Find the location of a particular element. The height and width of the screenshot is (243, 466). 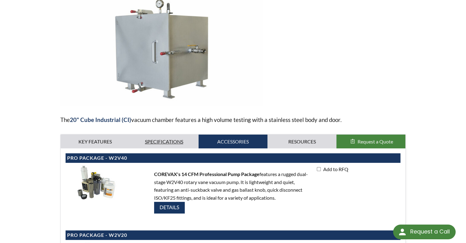

a: Specifications is located at coordinates (164, 141).